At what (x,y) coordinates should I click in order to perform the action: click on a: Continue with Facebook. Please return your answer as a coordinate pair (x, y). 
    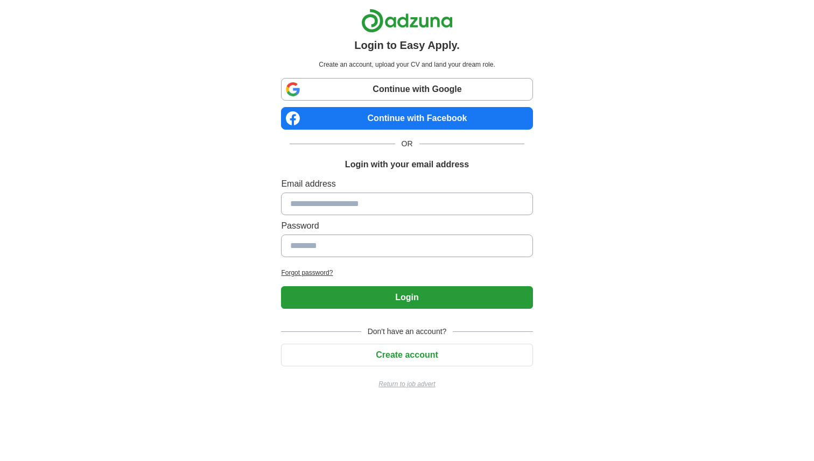
    Looking at the image, I should click on (406, 118).